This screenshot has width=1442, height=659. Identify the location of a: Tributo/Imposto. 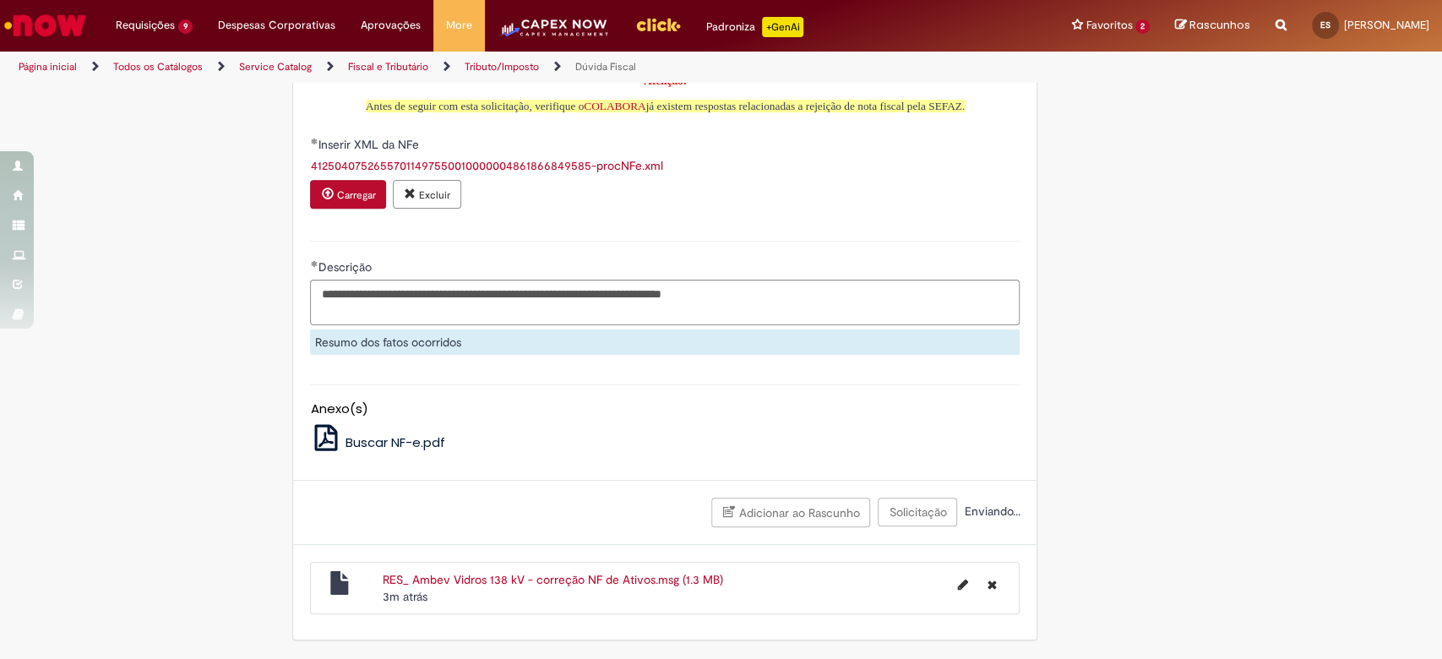
(502, 67).